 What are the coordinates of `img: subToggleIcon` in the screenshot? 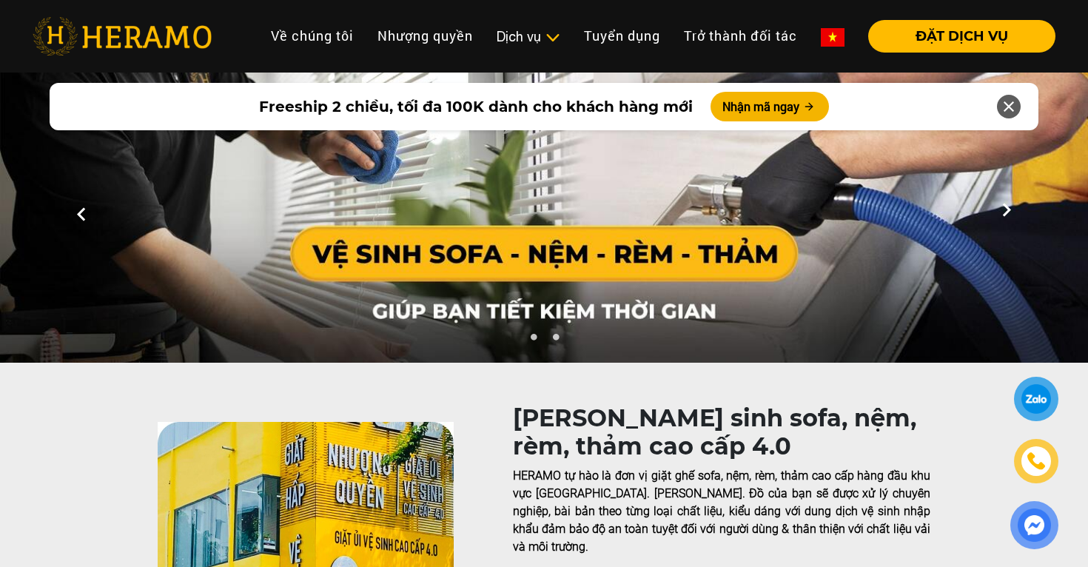 It's located at (552, 38).